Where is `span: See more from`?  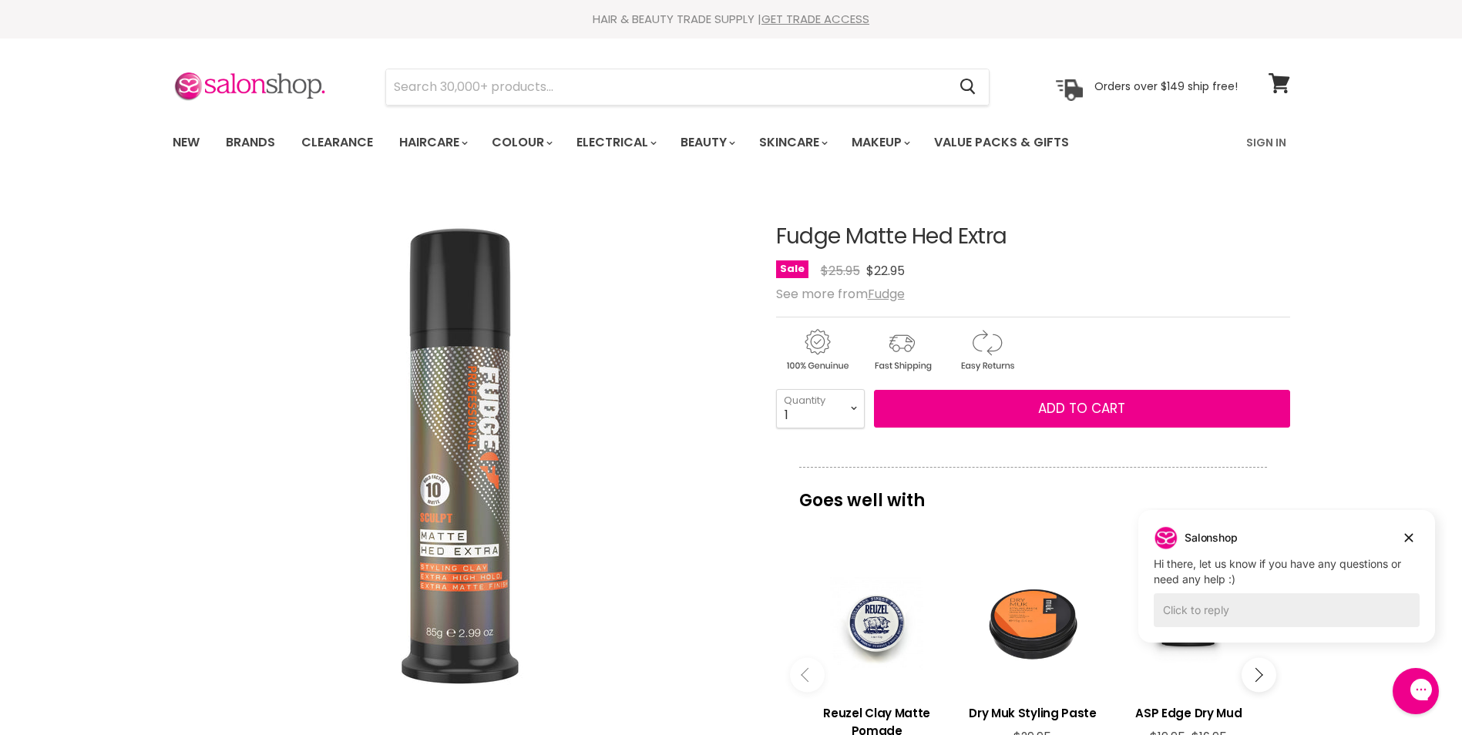
span: See more from is located at coordinates (840, 294).